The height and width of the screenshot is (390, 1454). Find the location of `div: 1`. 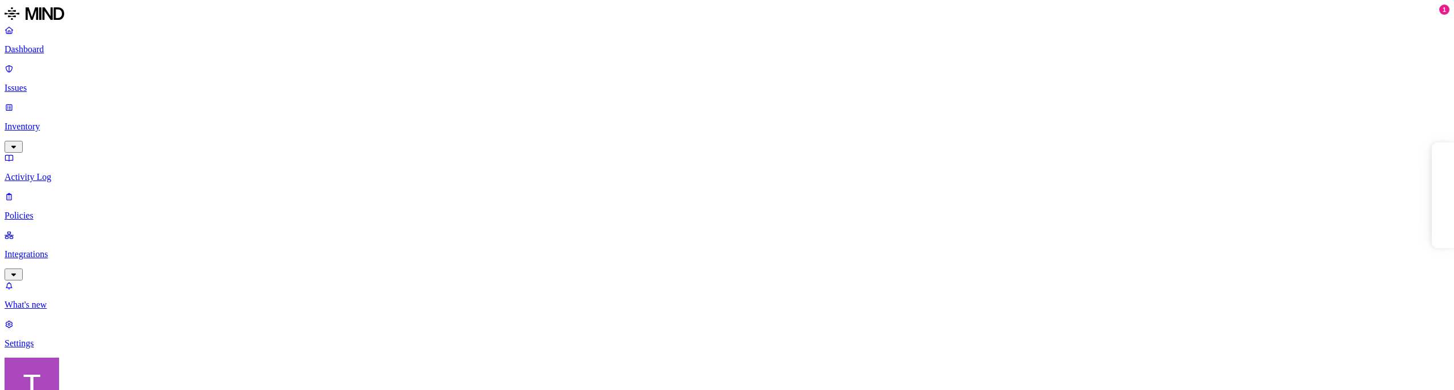

div: 1 is located at coordinates (1444, 10).